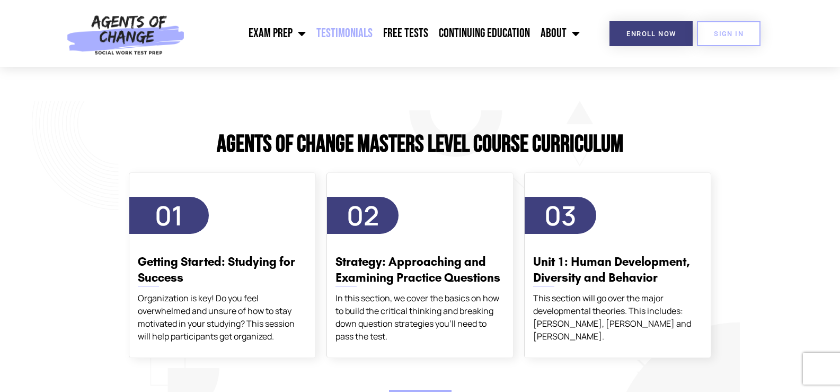 The height and width of the screenshot is (392, 840). Describe the element at coordinates (222, 317) in the screenshot. I see `div: Organization is key! Do you feel overwhelmed and unsure of how to stay motivated in your studying...` at that location.